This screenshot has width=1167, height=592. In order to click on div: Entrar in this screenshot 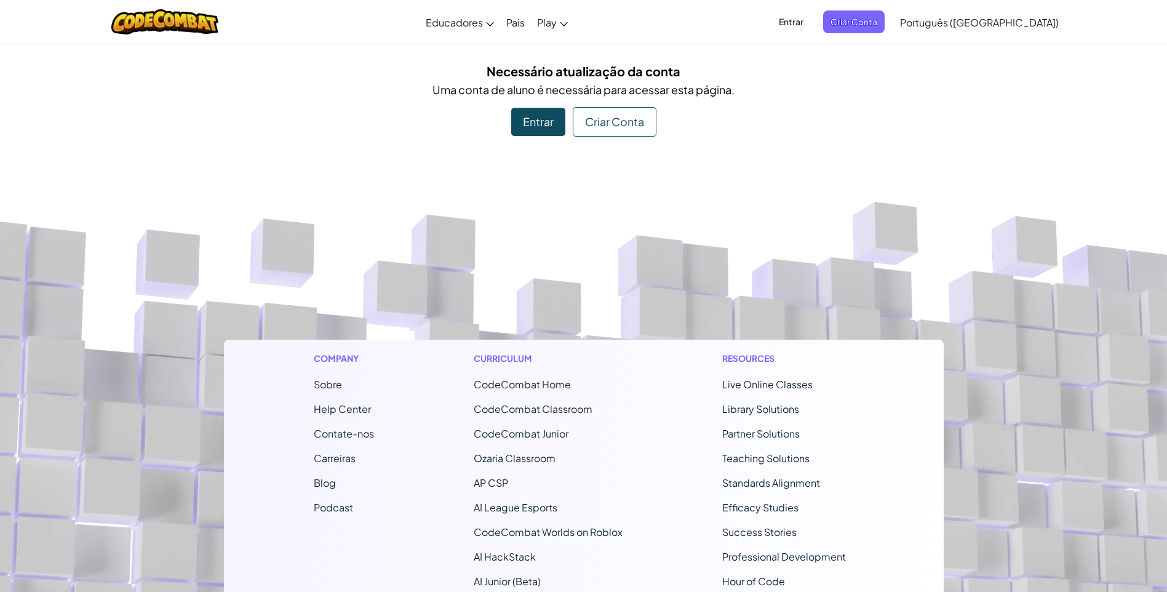, I will do `click(538, 122)`.